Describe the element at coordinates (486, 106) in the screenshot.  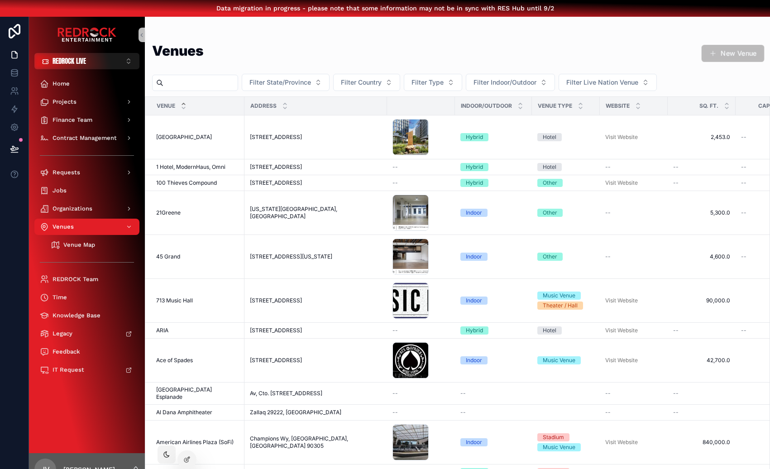
I see `span: Indoor/Outdoor` at that location.